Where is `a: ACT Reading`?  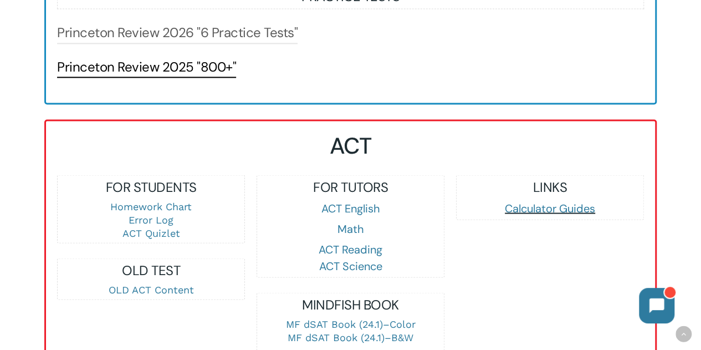
a: ACT Reading is located at coordinates (350, 249).